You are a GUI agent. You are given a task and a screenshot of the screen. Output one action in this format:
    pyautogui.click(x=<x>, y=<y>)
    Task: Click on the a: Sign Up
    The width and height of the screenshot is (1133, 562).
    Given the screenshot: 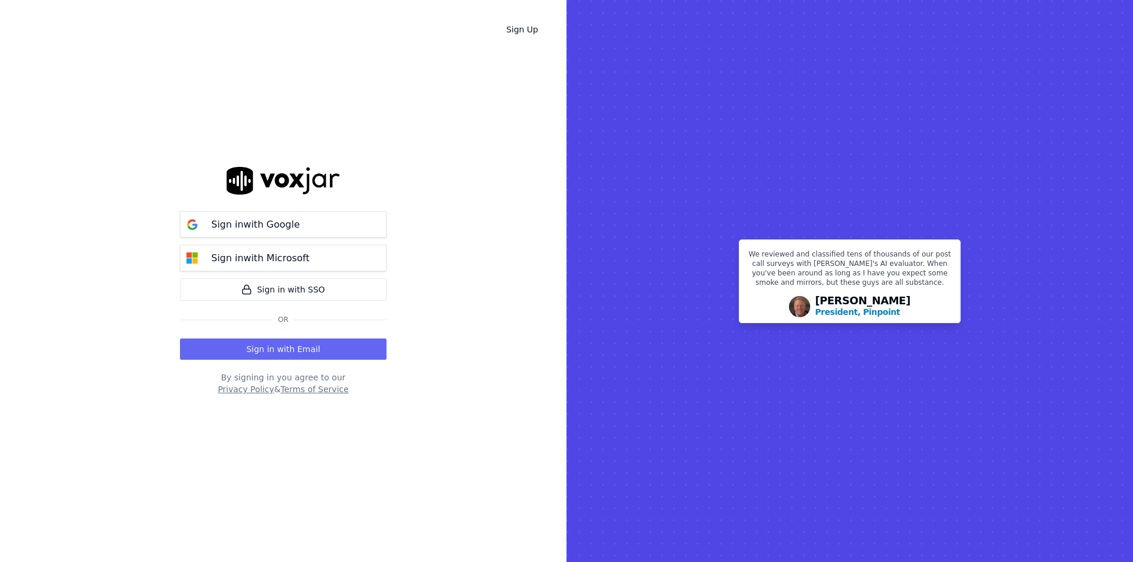 What is the action you would take?
    pyautogui.click(x=522, y=30)
    